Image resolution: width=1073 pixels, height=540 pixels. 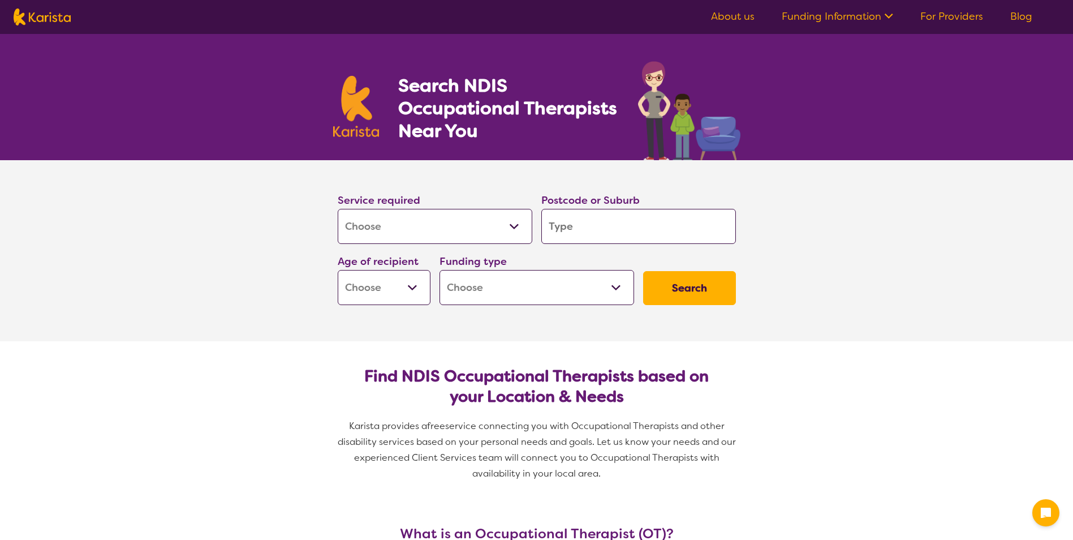 I want to click on label: Age of recipient, so click(x=378, y=261).